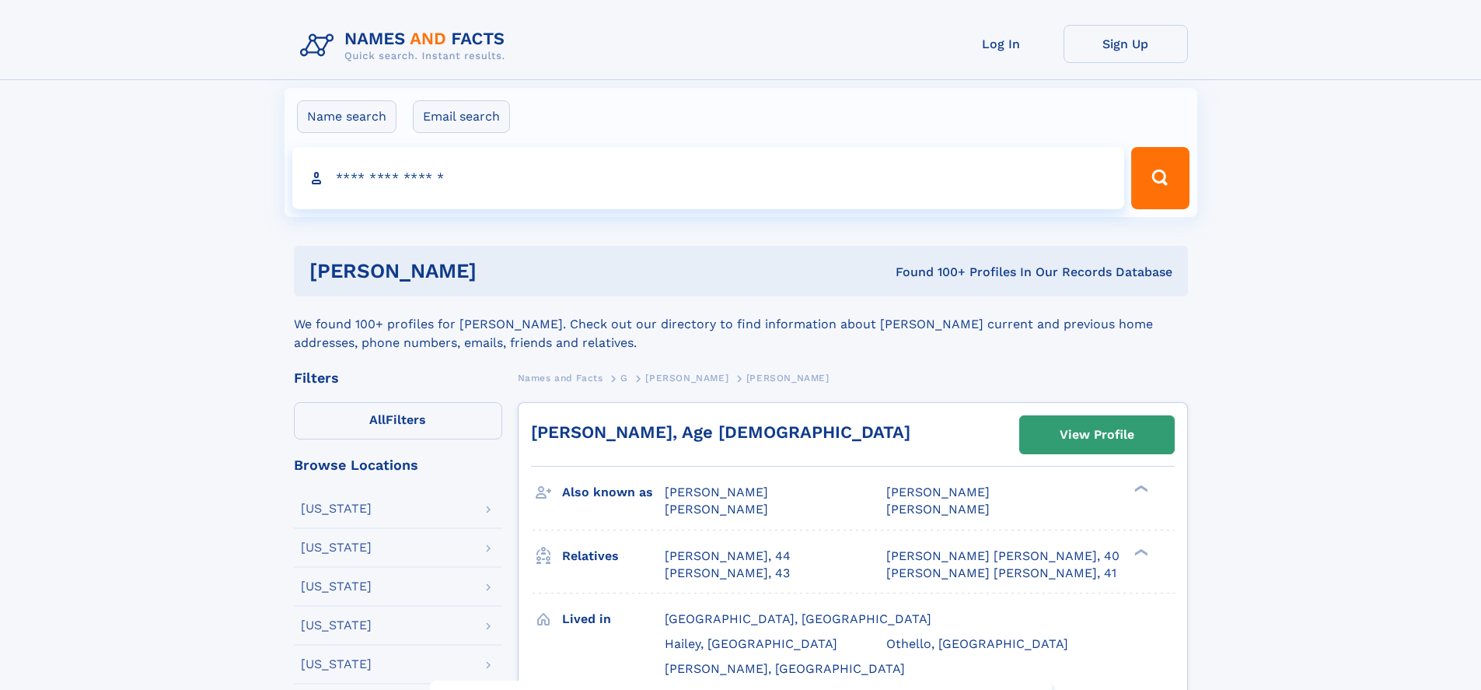 The height and width of the screenshot is (690, 1481). Describe the element at coordinates (614, 492) in the screenshot. I see `h3: Also known as` at that location.